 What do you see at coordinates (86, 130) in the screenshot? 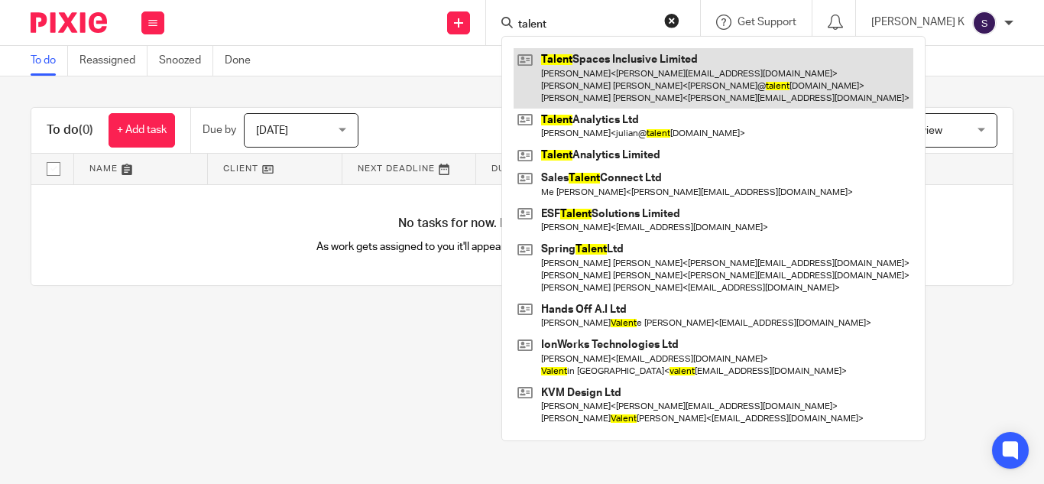
I see `span: (0)` at bounding box center [86, 130].